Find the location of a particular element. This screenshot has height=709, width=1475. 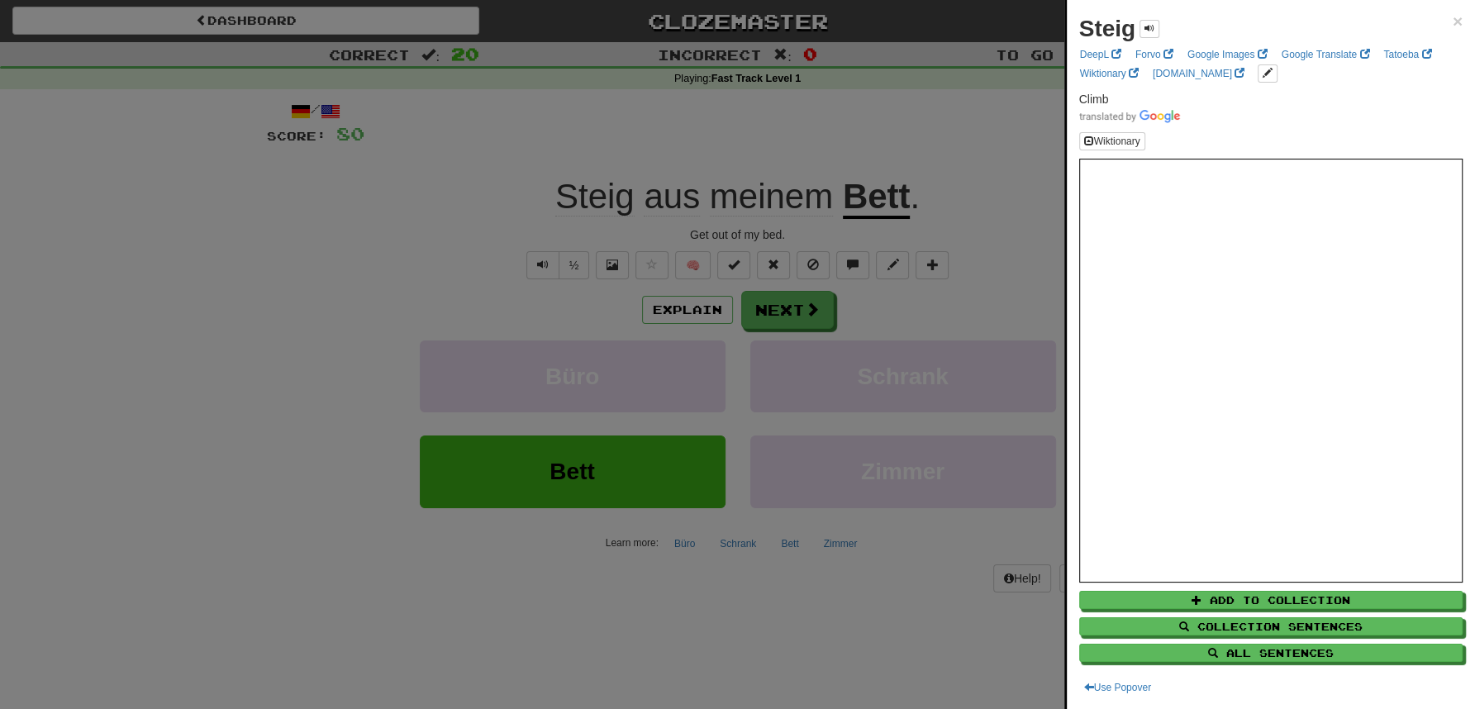

a: Wiktionary is located at coordinates (1109, 74).